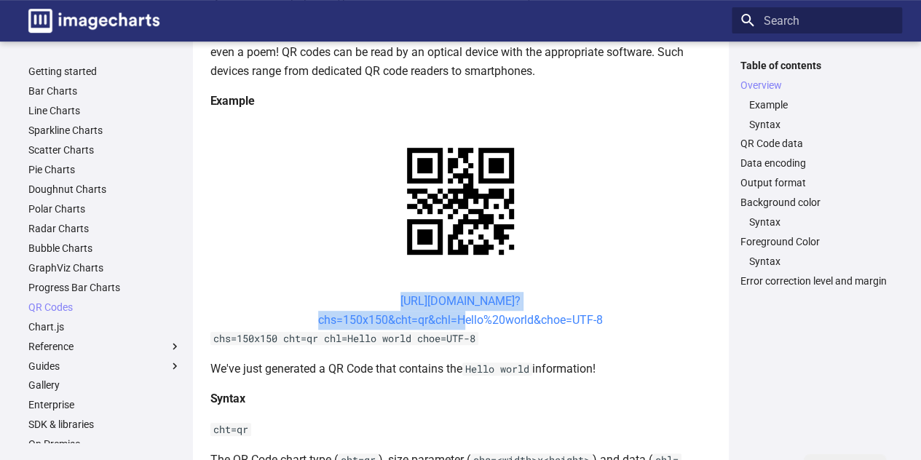 The width and height of the screenshot is (921, 460). I want to click on a: Background color, so click(817, 202).